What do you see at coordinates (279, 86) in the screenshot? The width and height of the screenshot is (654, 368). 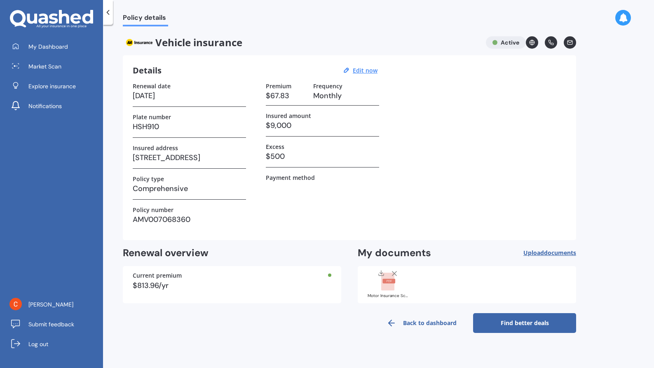 I see `label: Premium` at bounding box center [279, 86].